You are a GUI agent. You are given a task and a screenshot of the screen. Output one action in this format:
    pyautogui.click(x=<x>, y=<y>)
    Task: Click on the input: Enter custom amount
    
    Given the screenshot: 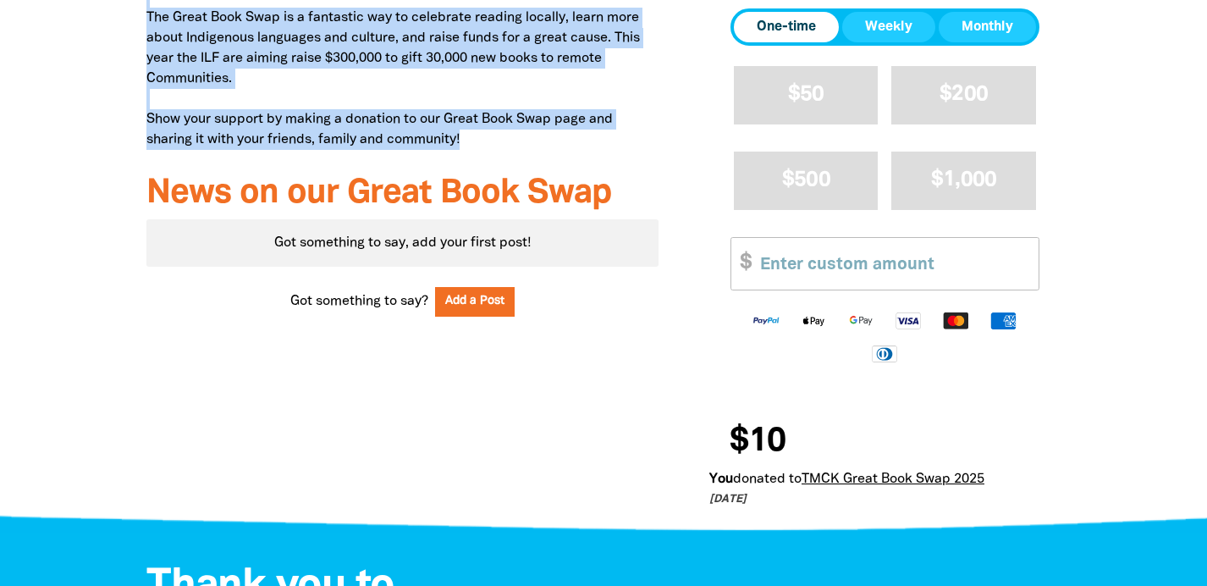 What is the action you would take?
    pyautogui.click(x=893, y=263)
    